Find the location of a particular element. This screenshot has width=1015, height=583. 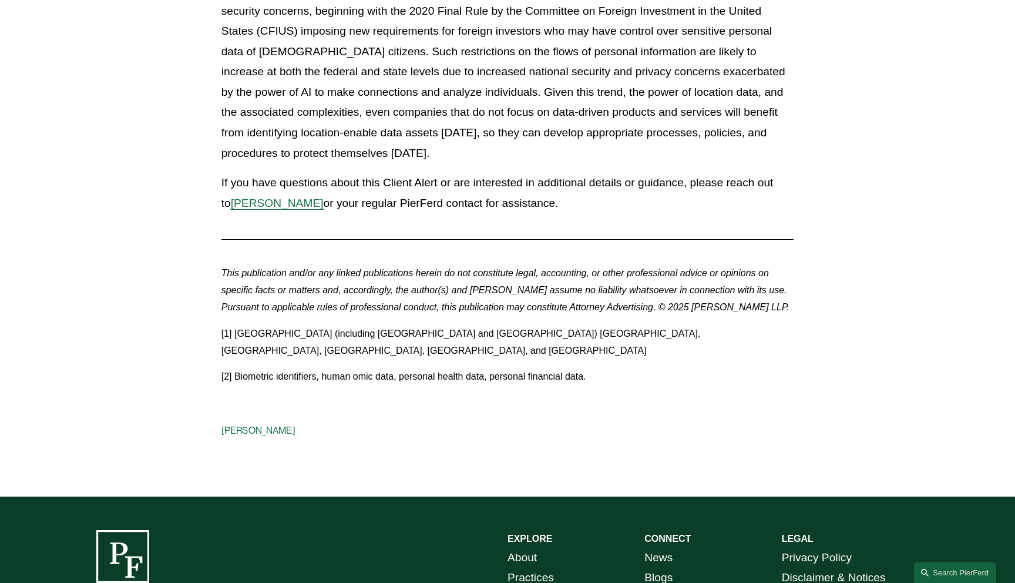

a: About is located at coordinates (522, 558).